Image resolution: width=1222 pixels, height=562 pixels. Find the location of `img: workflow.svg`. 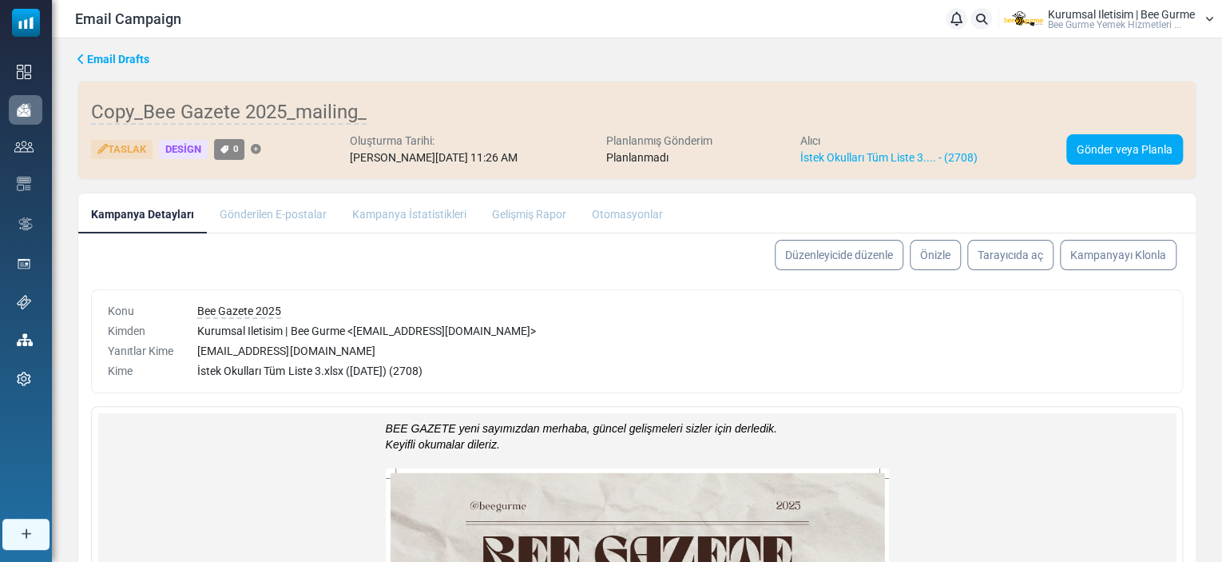

img: workflow.svg is located at coordinates (26, 224).